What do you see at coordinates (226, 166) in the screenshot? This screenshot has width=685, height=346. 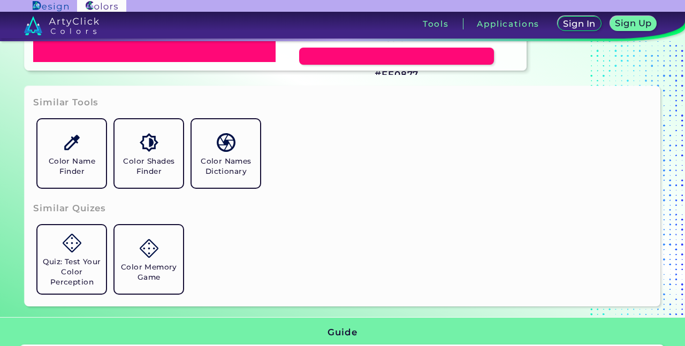 I see `h5: Color Names Dictionary` at bounding box center [226, 166].